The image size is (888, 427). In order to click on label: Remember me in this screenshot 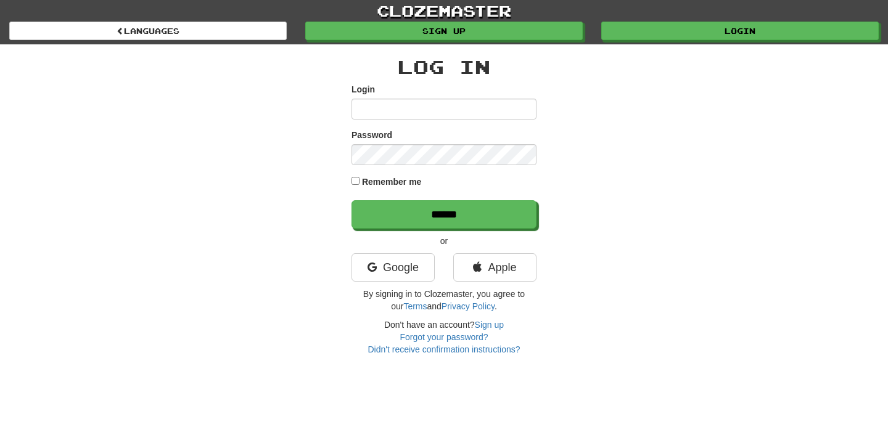, I will do `click(392, 182)`.